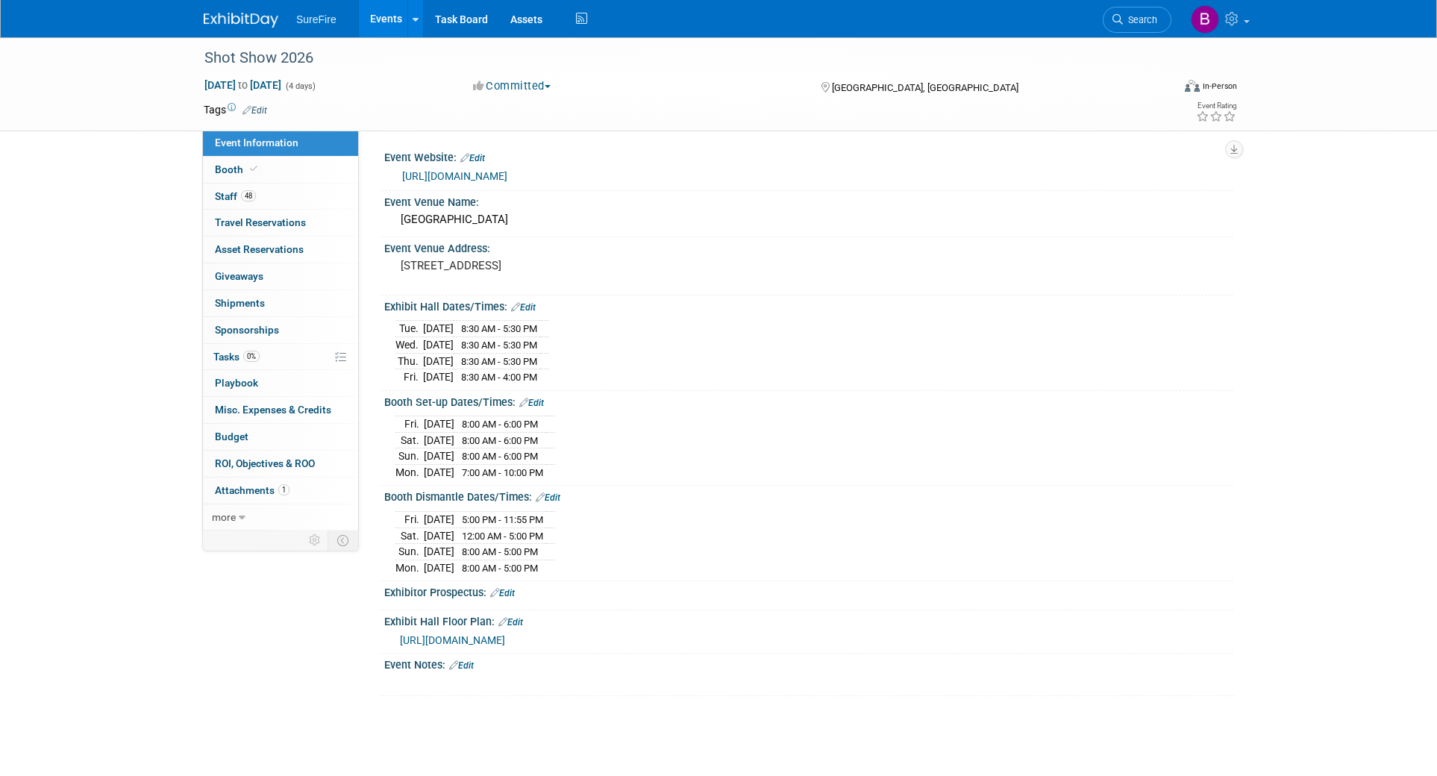  What do you see at coordinates (343, 540) in the screenshot?
I see `td: Toggle Event Tabs` at bounding box center [343, 540].